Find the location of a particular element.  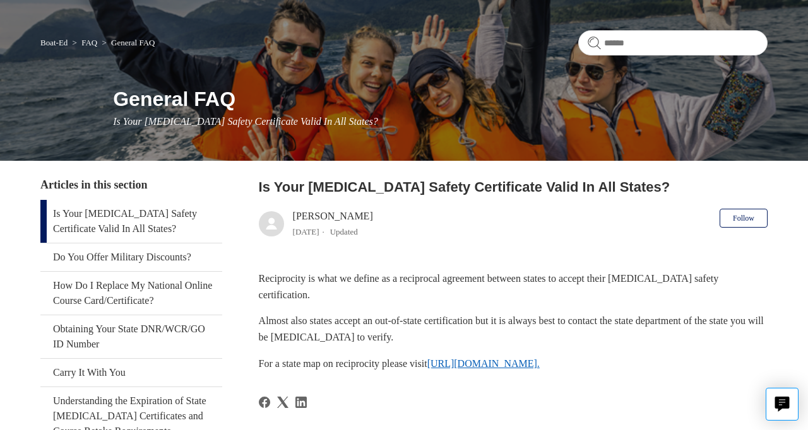

li: Boat-Ed is located at coordinates (55, 42).